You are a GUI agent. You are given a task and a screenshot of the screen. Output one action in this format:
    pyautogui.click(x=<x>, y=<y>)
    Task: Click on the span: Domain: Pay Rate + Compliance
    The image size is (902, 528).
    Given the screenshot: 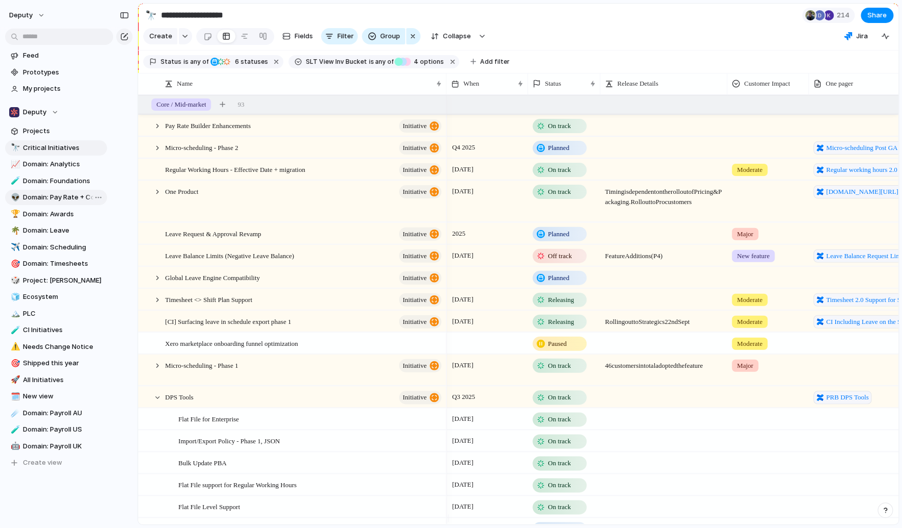 What is the action you would take?
    pyautogui.click(x=63, y=197)
    